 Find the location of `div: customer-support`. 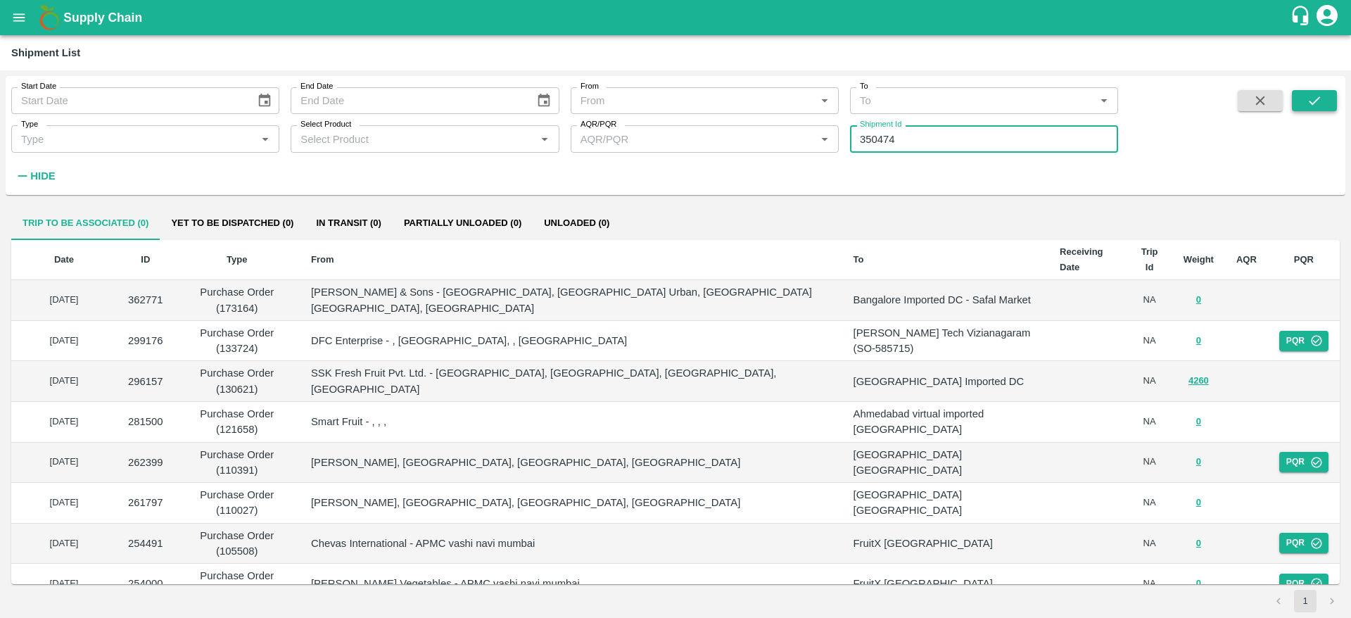

div: customer-support is located at coordinates (1302, 18).